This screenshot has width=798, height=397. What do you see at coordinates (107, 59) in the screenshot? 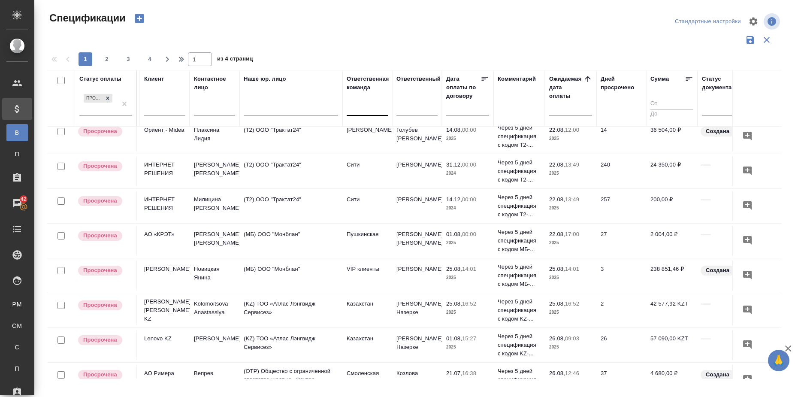
I see `button: 2` at bounding box center [107, 59].